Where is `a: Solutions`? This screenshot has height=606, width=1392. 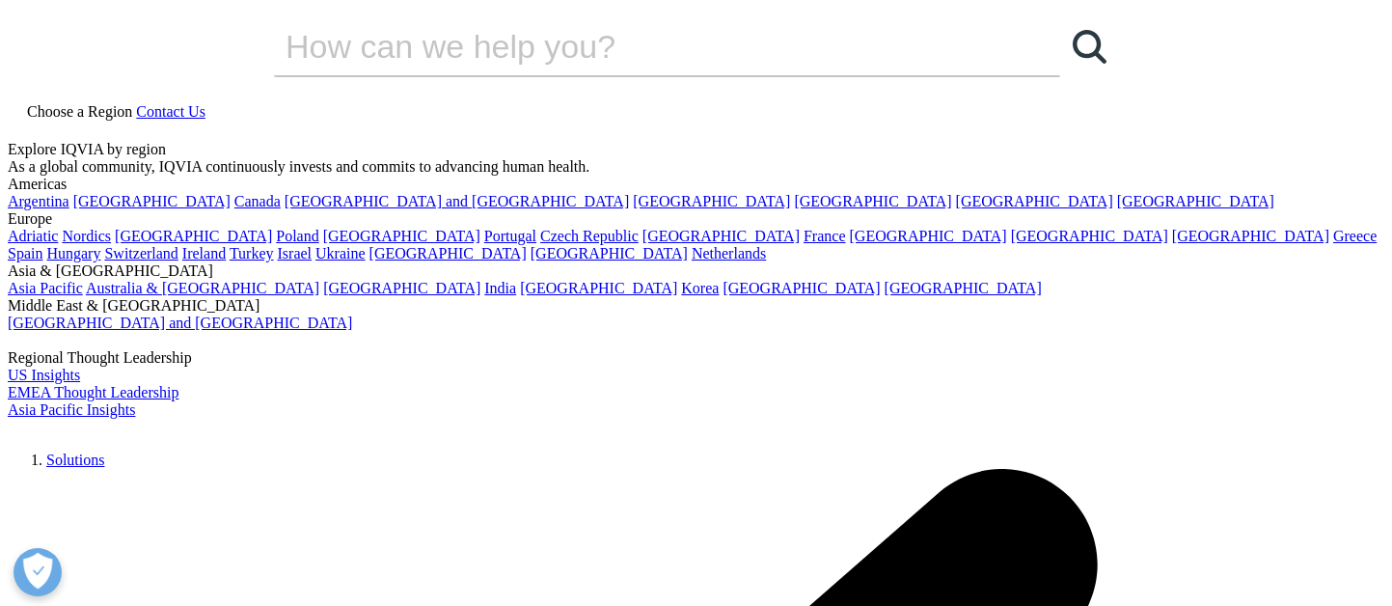
a: Solutions is located at coordinates (75, 474).